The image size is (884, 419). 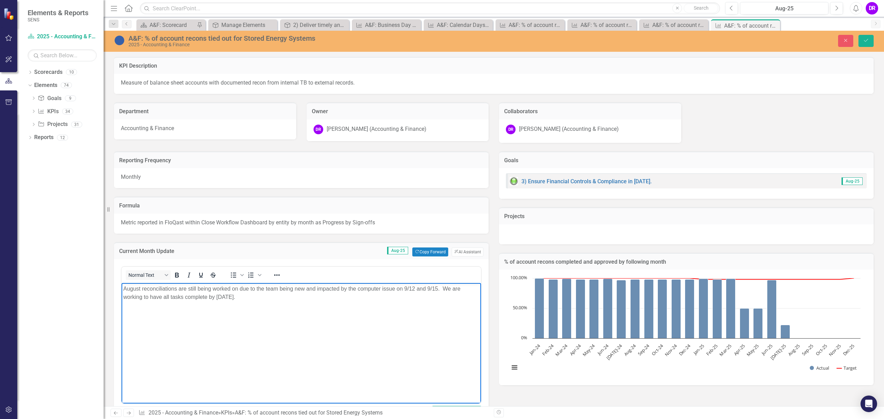 I want to click on a: Elements, so click(x=46, y=85).